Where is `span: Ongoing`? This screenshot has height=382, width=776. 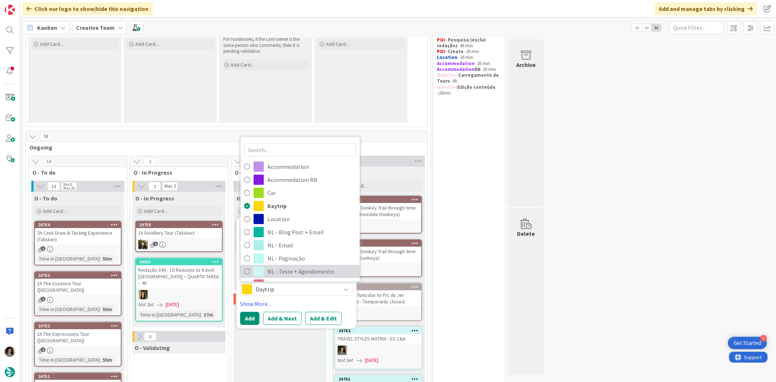
span: Ongoing is located at coordinates (224, 147).